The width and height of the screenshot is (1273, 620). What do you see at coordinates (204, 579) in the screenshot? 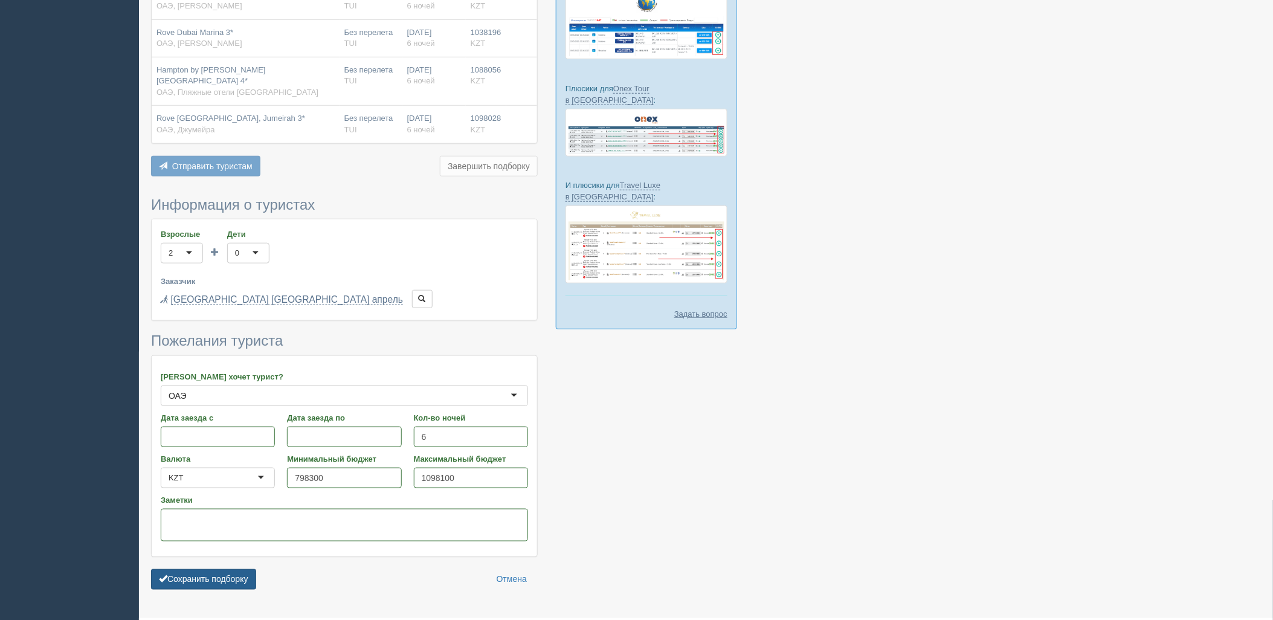
I see `button: Сохранить подборку` at bounding box center [204, 579].